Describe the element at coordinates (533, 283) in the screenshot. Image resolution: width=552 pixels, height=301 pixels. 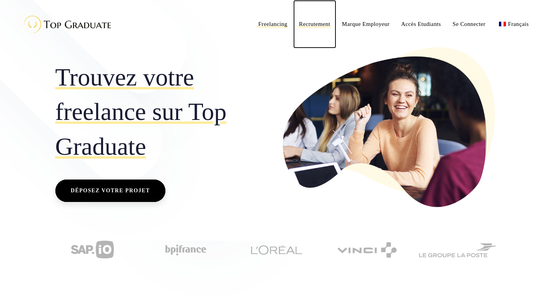
I see `div: Widget de chat` at that location.